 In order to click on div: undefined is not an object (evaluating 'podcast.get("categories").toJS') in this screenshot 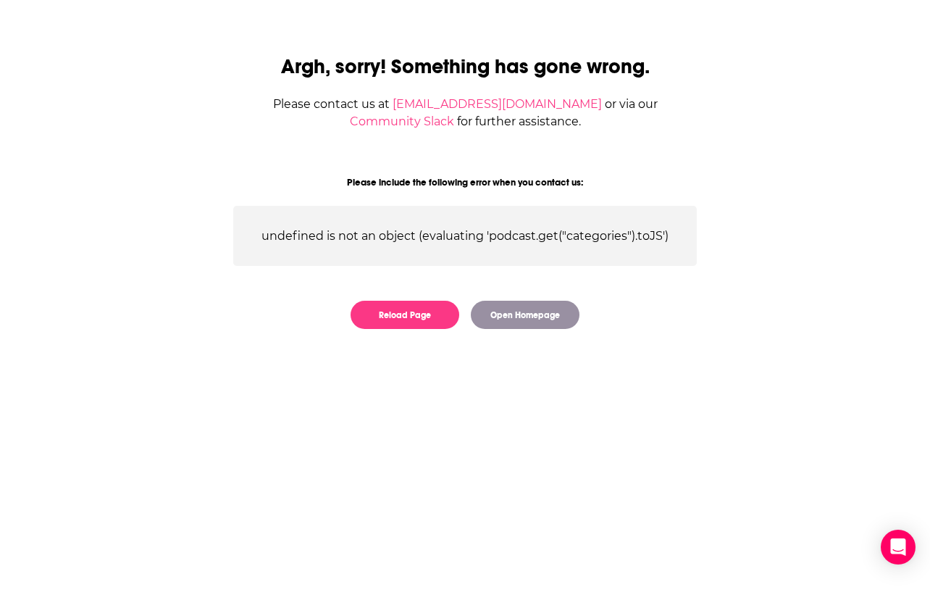, I will do `click(465, 235)`.